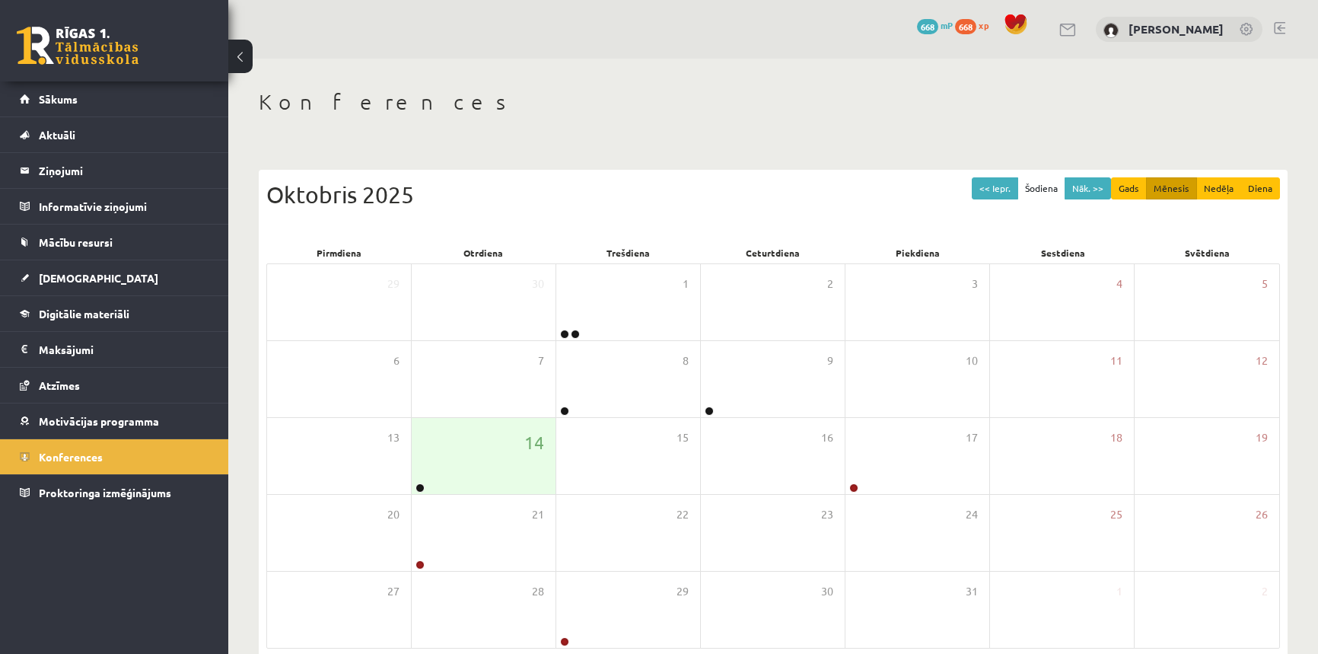  What do you see at coordinates (935, 25) in the screenshot?
I see `a: 668 mP` at bounding box center [935, 25].